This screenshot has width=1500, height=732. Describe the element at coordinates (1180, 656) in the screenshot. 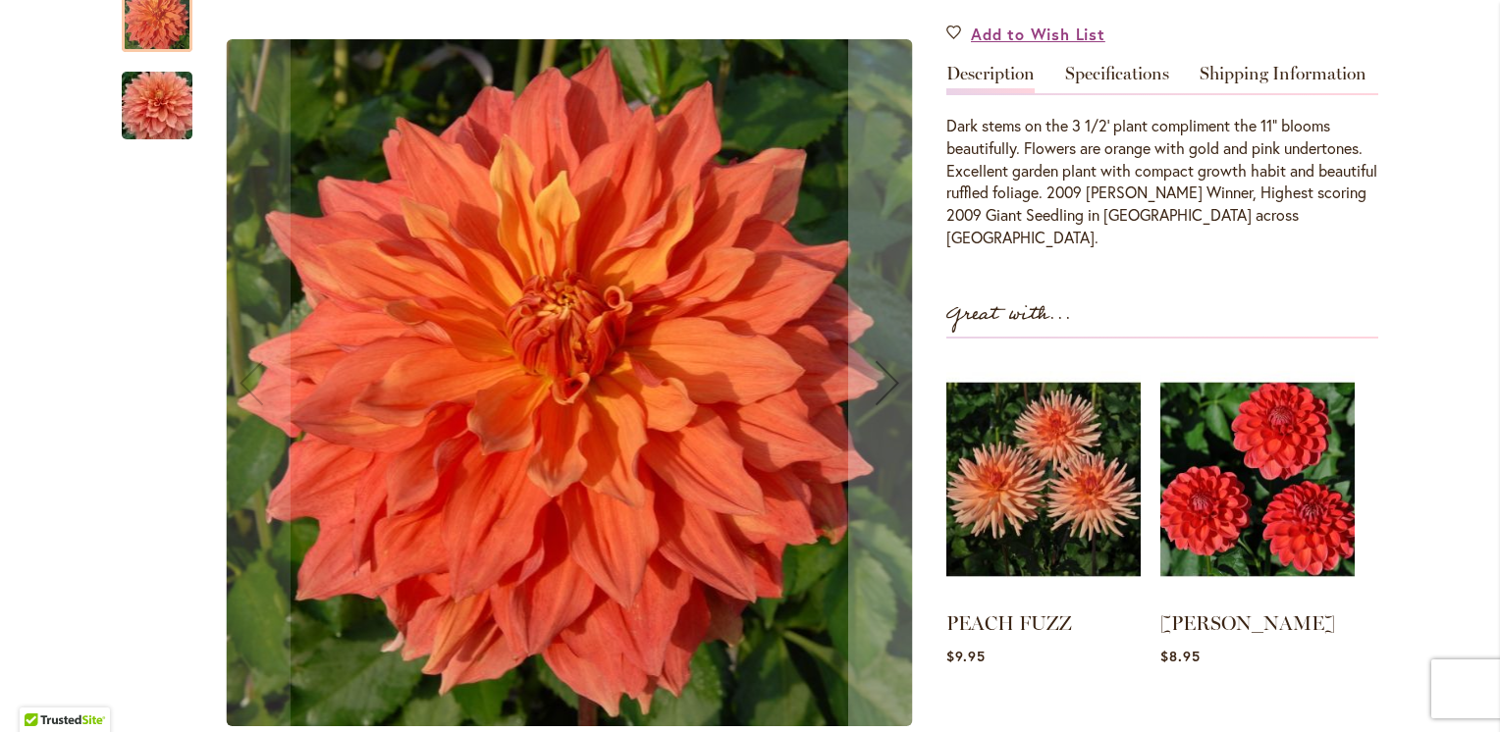

I see `span: $8.95` at that location.